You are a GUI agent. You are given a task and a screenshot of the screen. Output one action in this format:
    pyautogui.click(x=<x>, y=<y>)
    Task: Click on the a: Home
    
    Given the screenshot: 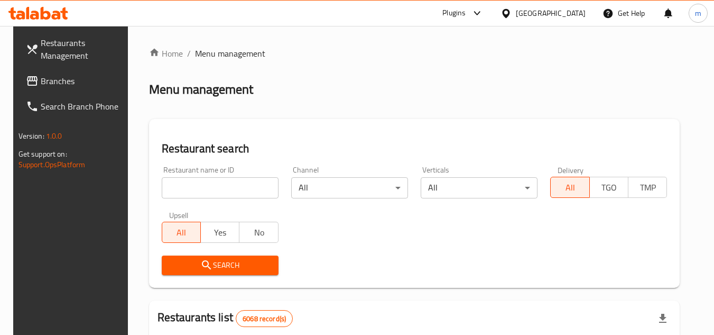 What is the action you would take?
    pyautogui.click(x=166, y=53)
    